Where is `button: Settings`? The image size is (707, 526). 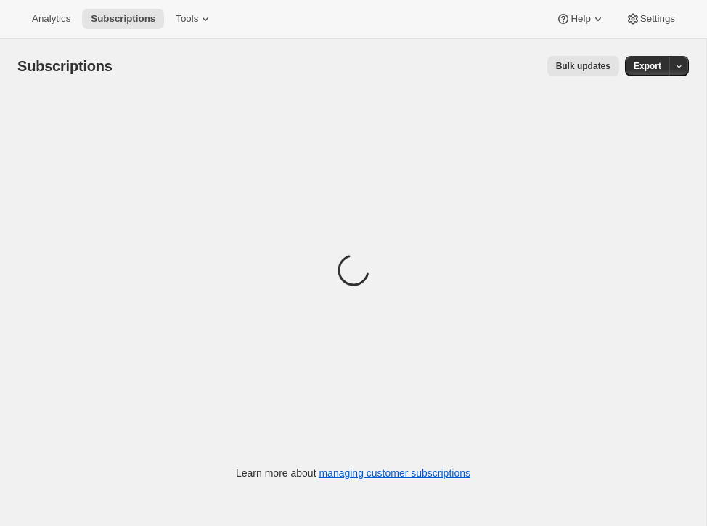 button: Settings is located at coordinates (651, 19).